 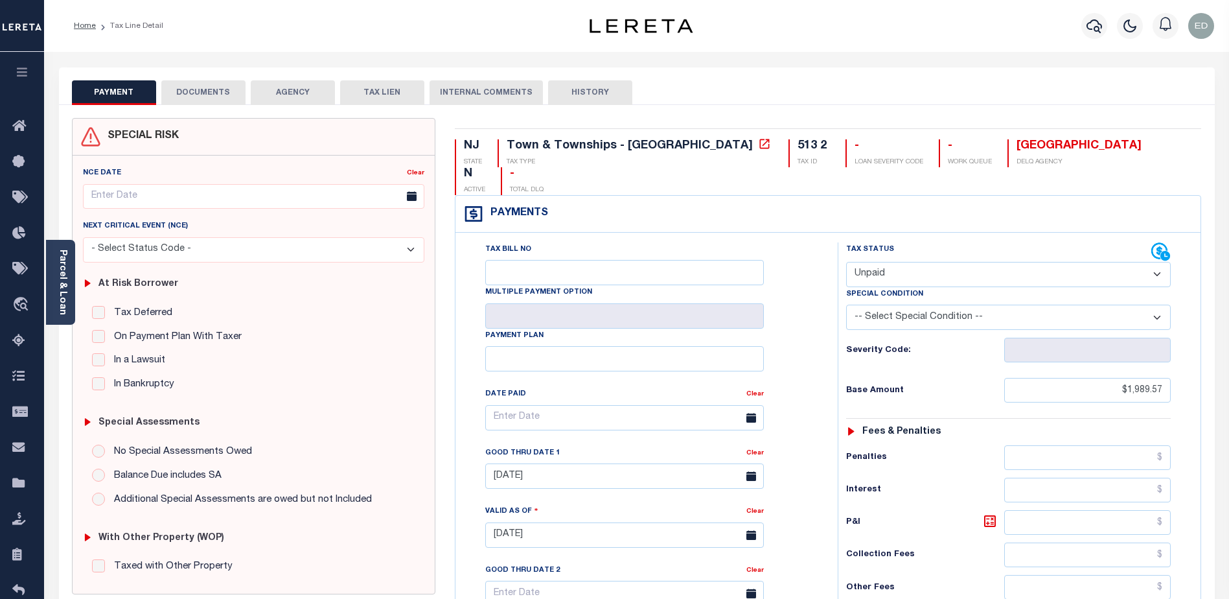 I want to click on h6: Collection Fees, so click(x=925, y=555).